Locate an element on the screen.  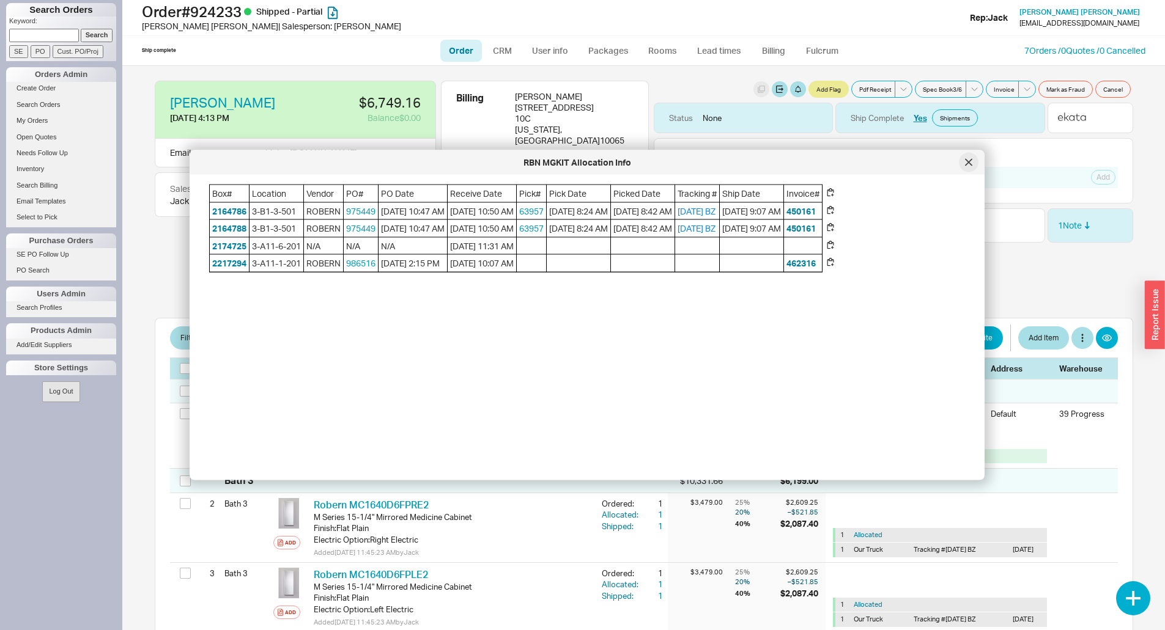
div: 3 is located at coordinates (207, 573).